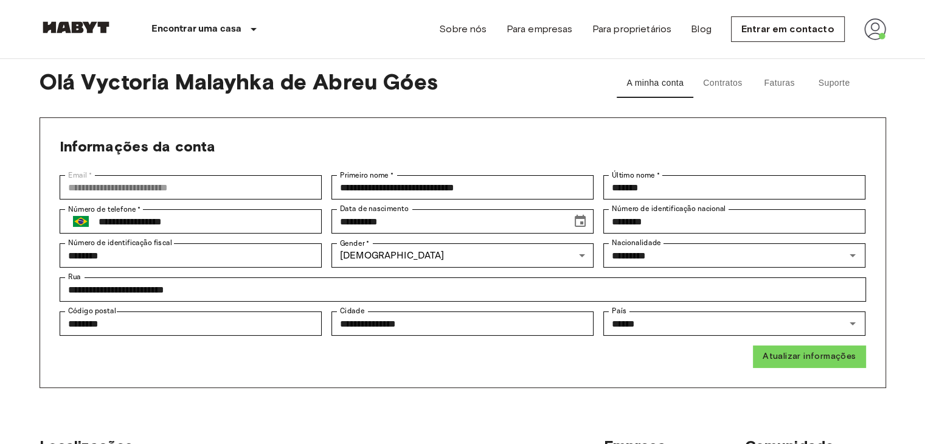 This screenshot has width=925, height=444. What do you see at coordinates (463, 290) in the screenshot?
I see `div: Rua` at bounding box center [463, 290].